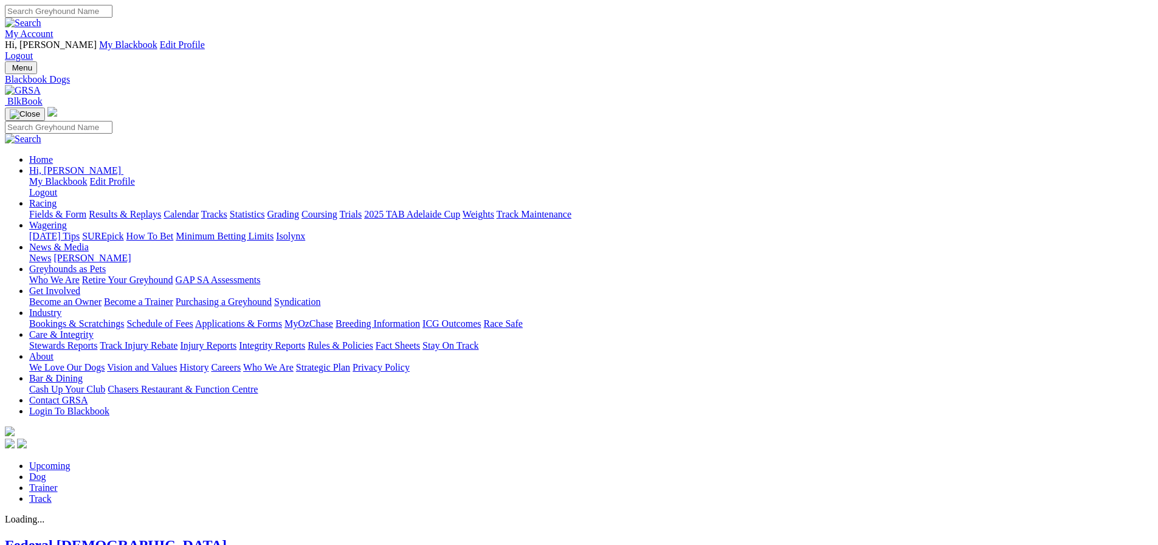 The width and height of the screenshot is (1158, 545). Describe the element at coordinates (579, 80) in the screenshot. I see `a: Blackbook Dogs` at that location.